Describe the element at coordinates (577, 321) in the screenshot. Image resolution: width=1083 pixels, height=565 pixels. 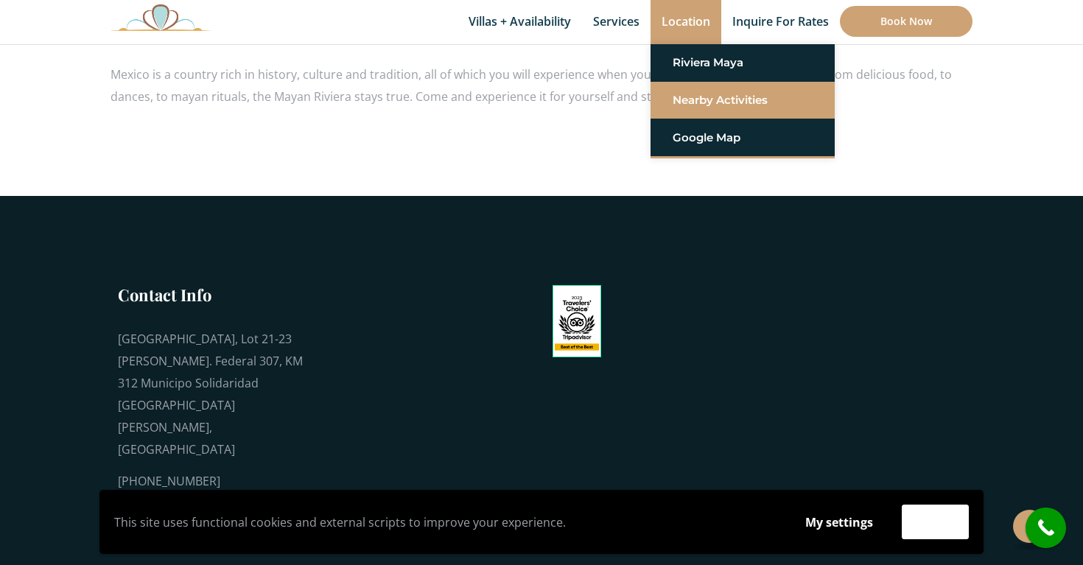
I see `img: Tripadvisor` at that location.